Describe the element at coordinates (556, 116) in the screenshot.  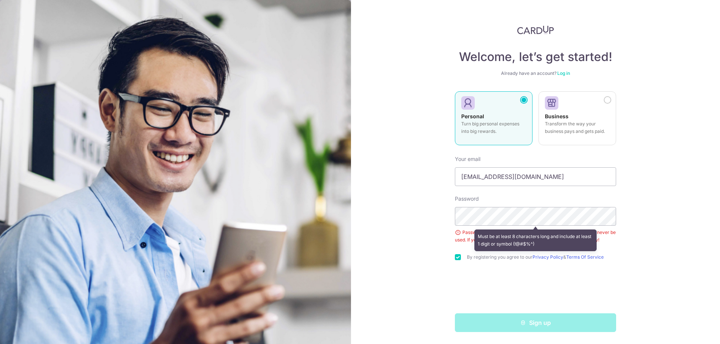
I see `strong: Business` at that location.